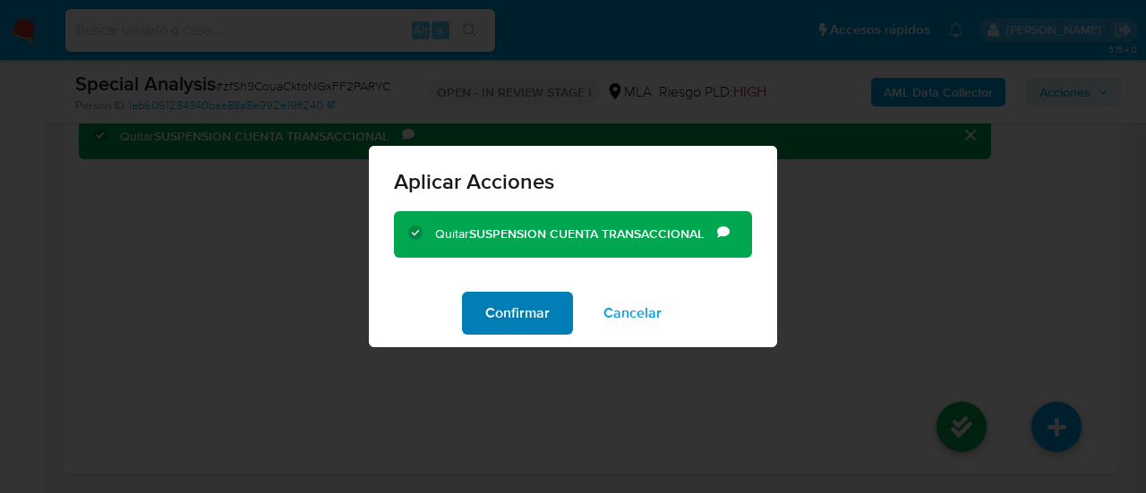 The width and height of the screenshot is (1146, 493). What do you see at coordinates (576, 235) in the screenshot?
I see `div: Quitar` at bounding box center [576, 235].